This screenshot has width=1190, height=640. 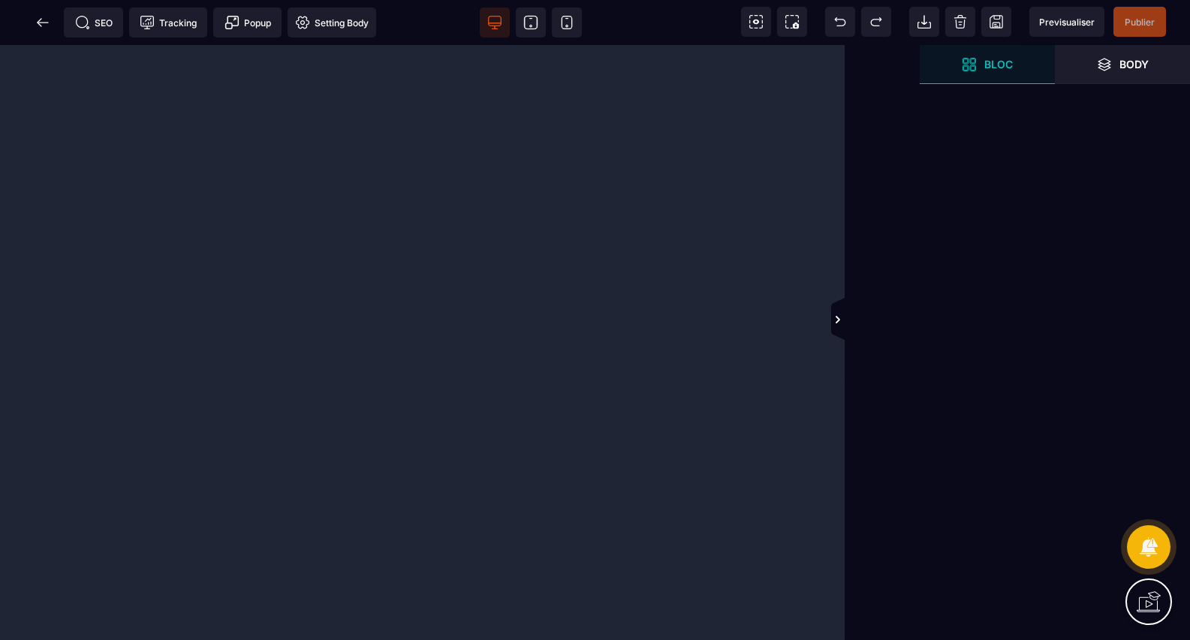 I want to click on span: Publier, so click(x=1140, y=22).